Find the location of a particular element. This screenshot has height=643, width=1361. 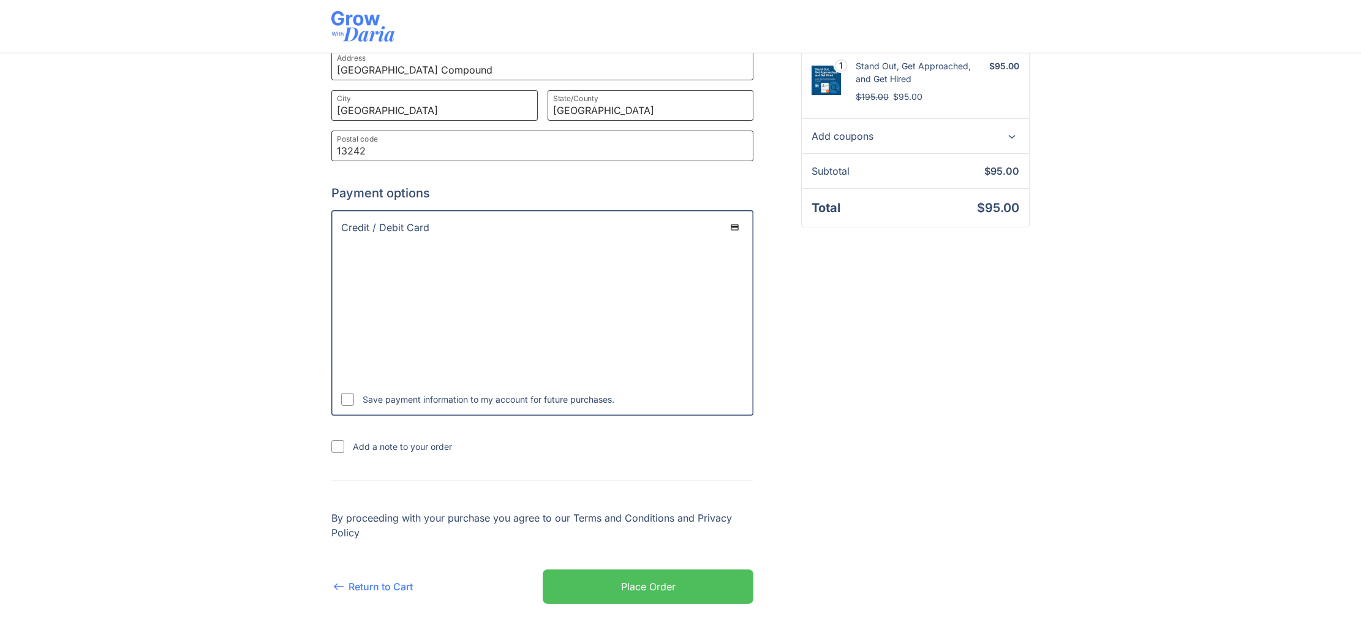

span: Credit / Debit Card is located at coordinates (543, 227).